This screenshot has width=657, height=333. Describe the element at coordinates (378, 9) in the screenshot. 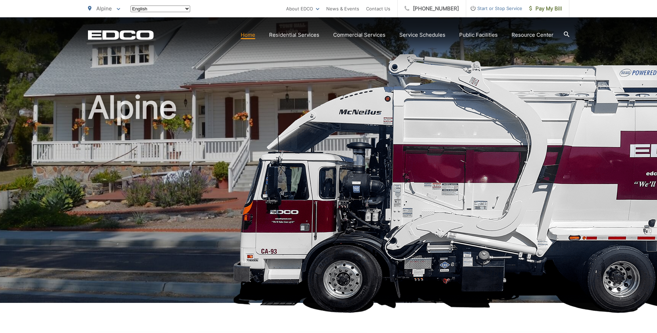

I see `a: Contact Us` at that location.